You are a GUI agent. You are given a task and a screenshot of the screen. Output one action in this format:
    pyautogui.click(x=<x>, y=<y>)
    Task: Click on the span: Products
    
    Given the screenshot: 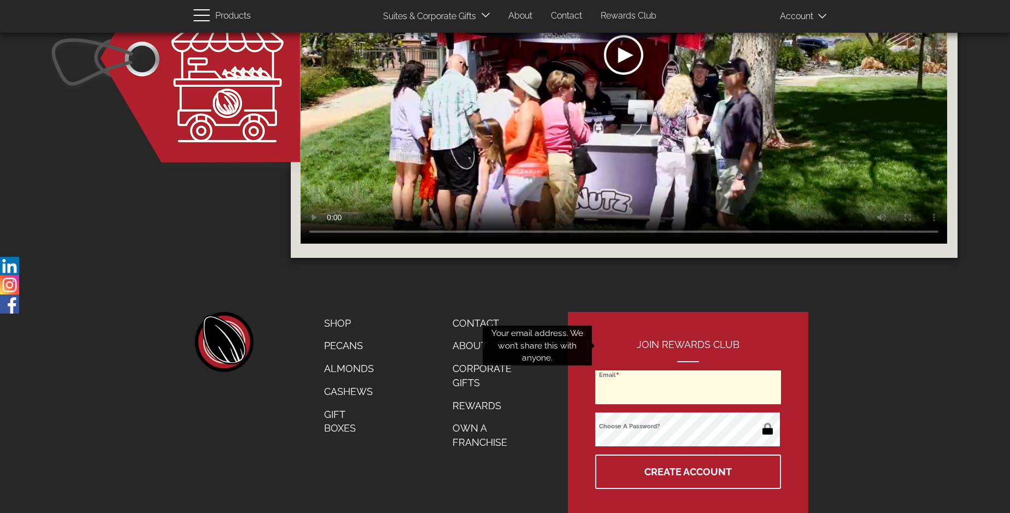 What is the action you would take?
    pyautogui.click(x=233, y=16)
    